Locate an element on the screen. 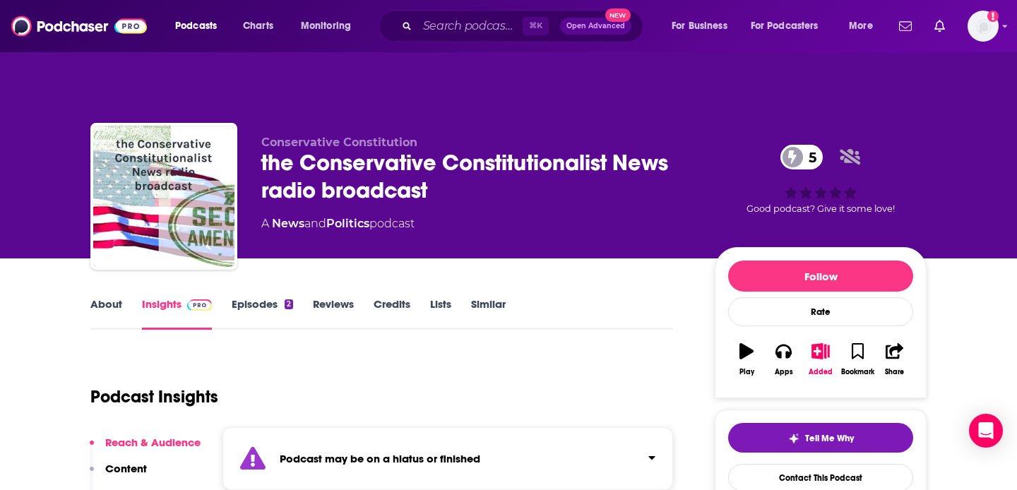 Image resolution: width=1017 pixels, height=490 pixels. span: Conservative Constitution is located at coordinates (339, 142).